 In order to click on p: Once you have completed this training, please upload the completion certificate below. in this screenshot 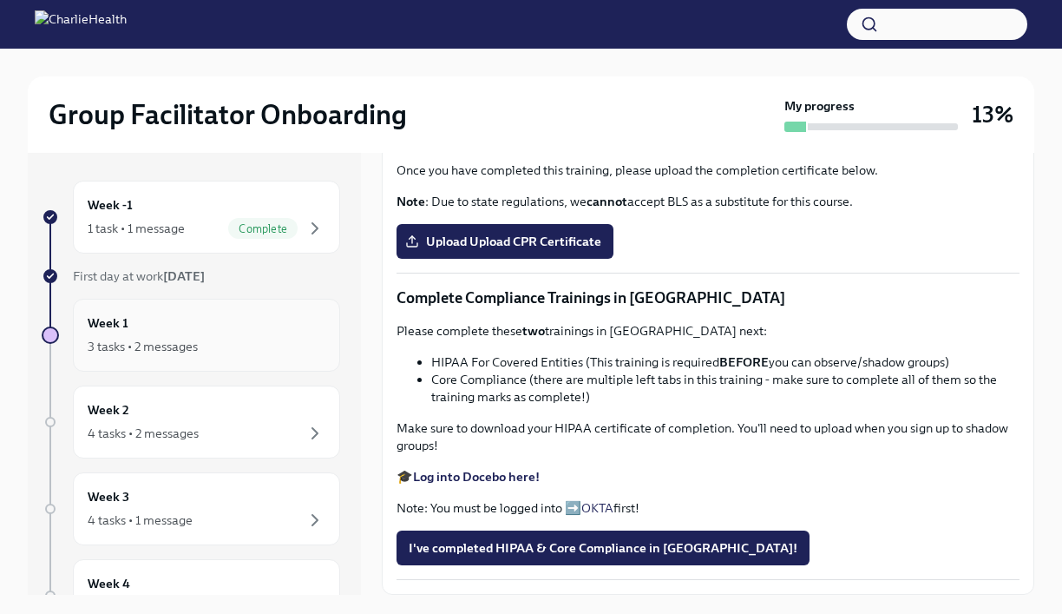, I will do `click(708, 170)`.